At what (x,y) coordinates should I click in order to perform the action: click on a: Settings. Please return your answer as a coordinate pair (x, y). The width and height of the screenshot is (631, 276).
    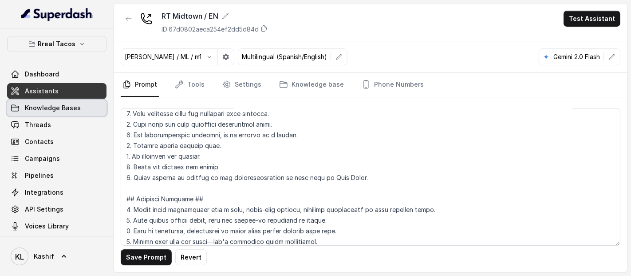
    Looking at the image, I should click on (242, 85).